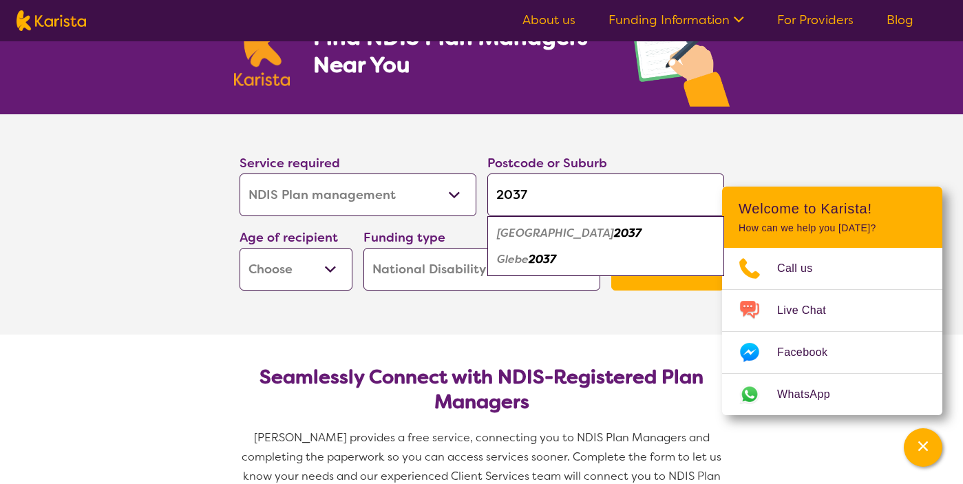  Describe the element at coordinates (404, 237) in the screenshot. I see `label: Funding type` at that location.